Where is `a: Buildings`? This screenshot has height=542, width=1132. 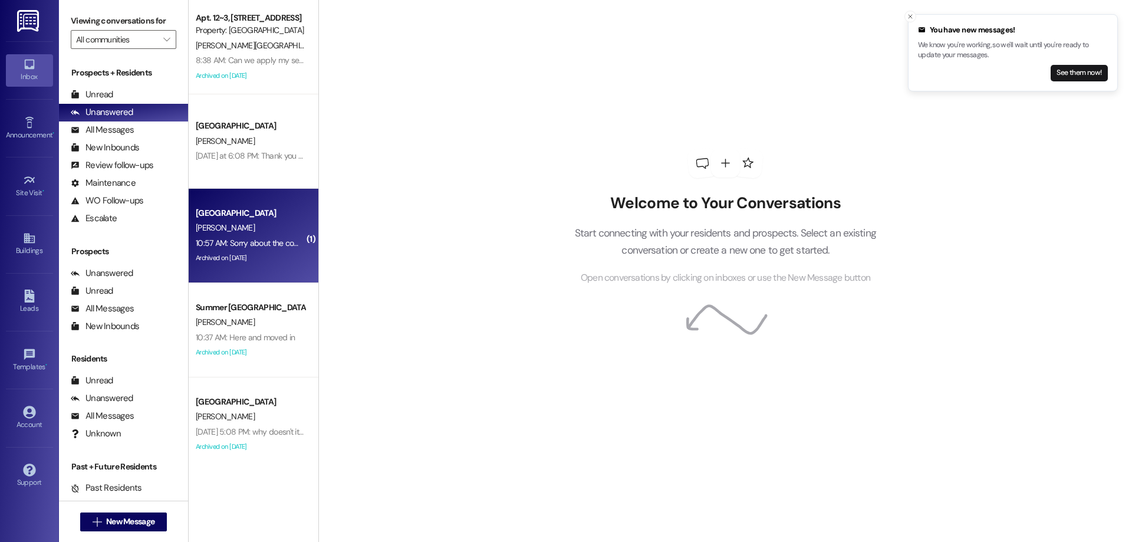 a: Buildings is located at coordinates (29, 244).